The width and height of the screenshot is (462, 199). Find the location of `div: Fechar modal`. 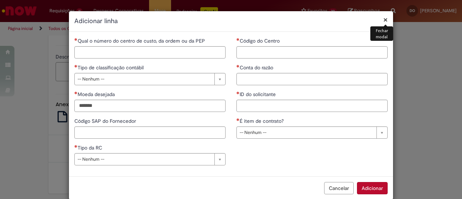

div: Fechar modal is located at coordinates (382, 34).